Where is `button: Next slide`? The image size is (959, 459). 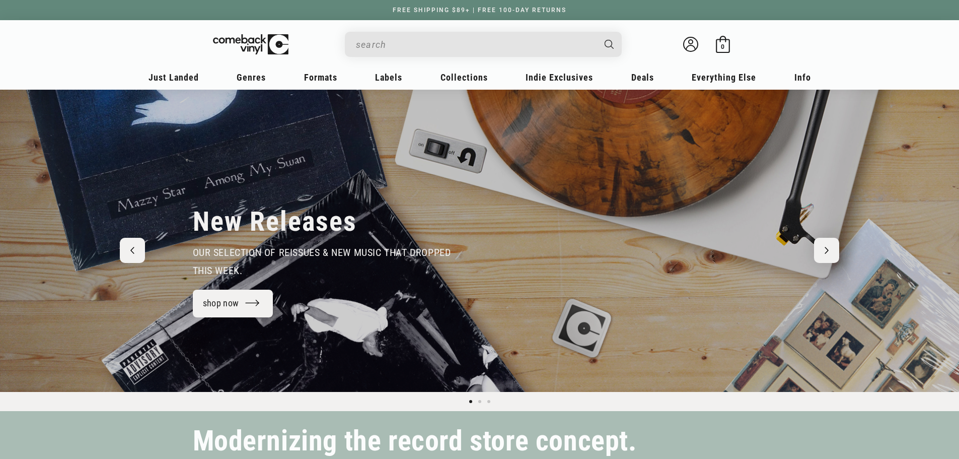
button: Next slide is located at coordinates (826, 250).